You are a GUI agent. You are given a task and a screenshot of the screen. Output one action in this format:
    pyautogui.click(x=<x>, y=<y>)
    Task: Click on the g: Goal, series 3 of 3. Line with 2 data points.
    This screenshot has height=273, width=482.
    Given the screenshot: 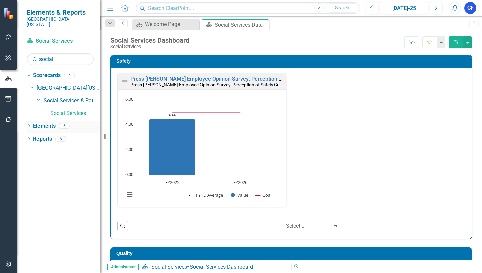 What is the action you would take?
    pyautogui.click(x=206, y=112)
    